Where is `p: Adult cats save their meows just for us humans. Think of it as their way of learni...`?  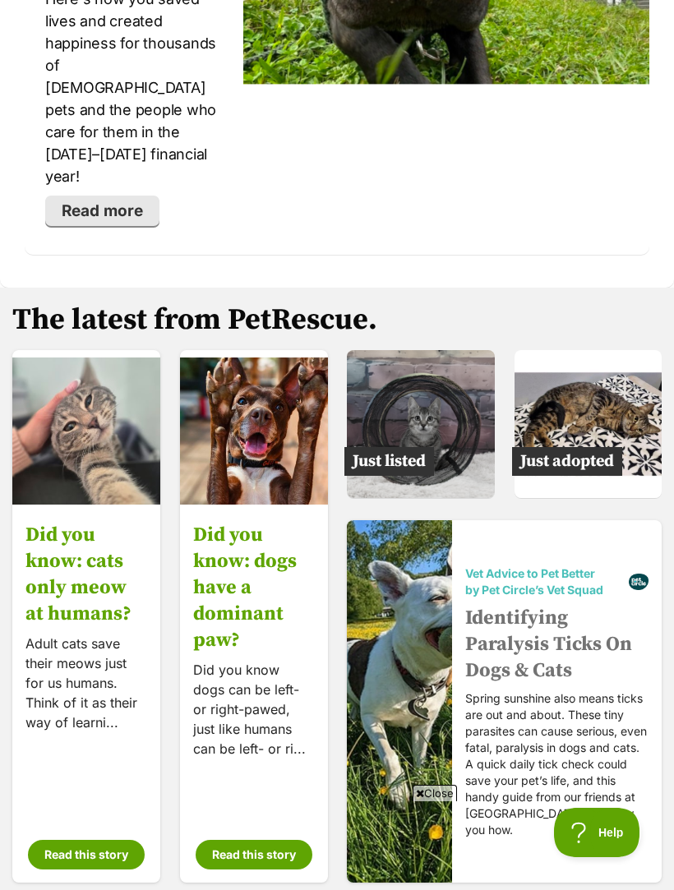 p: Adult cats save their meows just for us humans. Think of it as their way of learni... is located at coordinates (86, 683).